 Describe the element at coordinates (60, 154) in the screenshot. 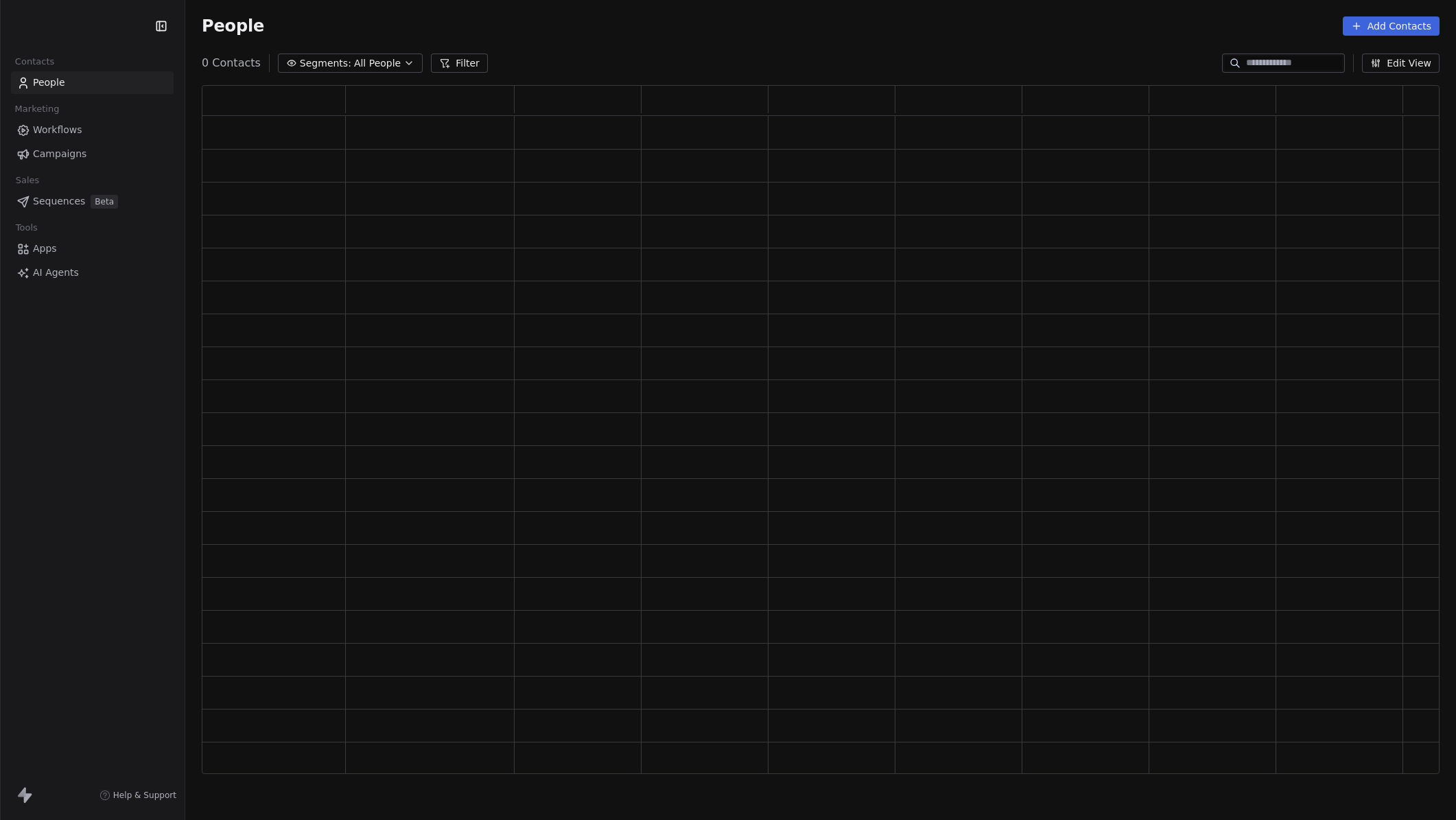

I see `span: Campaigns` at that location.